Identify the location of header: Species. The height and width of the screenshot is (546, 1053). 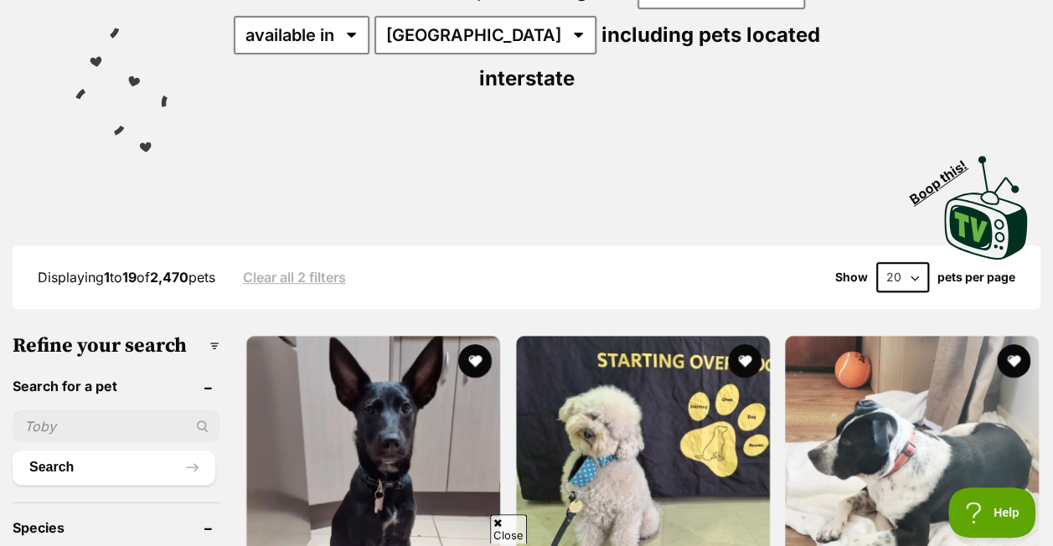
(116, 528).